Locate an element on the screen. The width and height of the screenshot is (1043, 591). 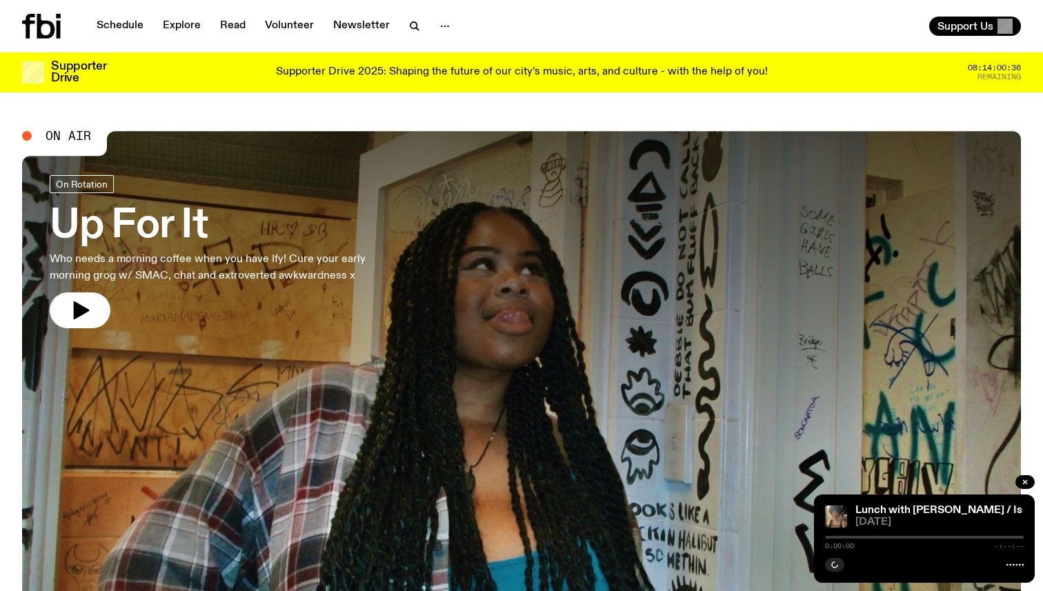
a: On Rotation is located at coordinates (81, 184).